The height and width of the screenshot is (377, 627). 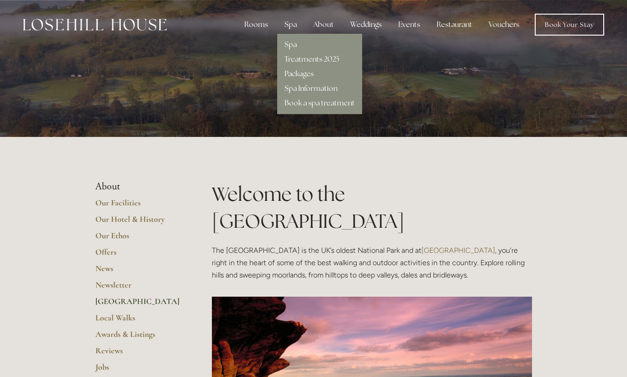 What do you see at coordinates (320, 103) in the screenshot?
I see `a: Book a spa treatment` at bounding box center [320, 103].